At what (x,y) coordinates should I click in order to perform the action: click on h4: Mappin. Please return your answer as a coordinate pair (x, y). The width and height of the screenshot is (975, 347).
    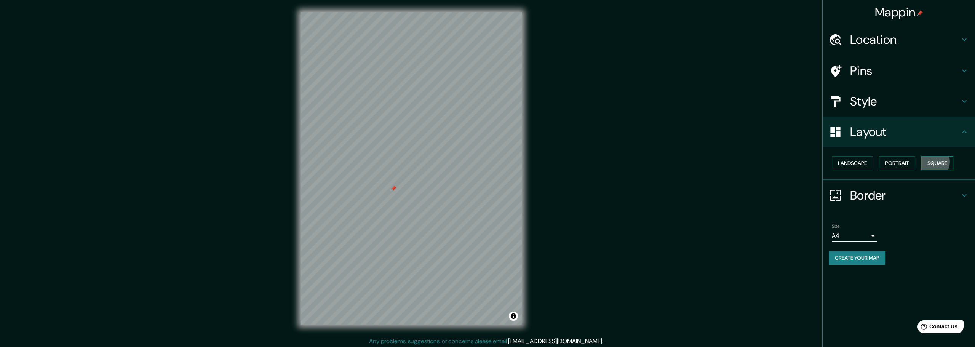
    Looking at the image, I should click on (898, 12).